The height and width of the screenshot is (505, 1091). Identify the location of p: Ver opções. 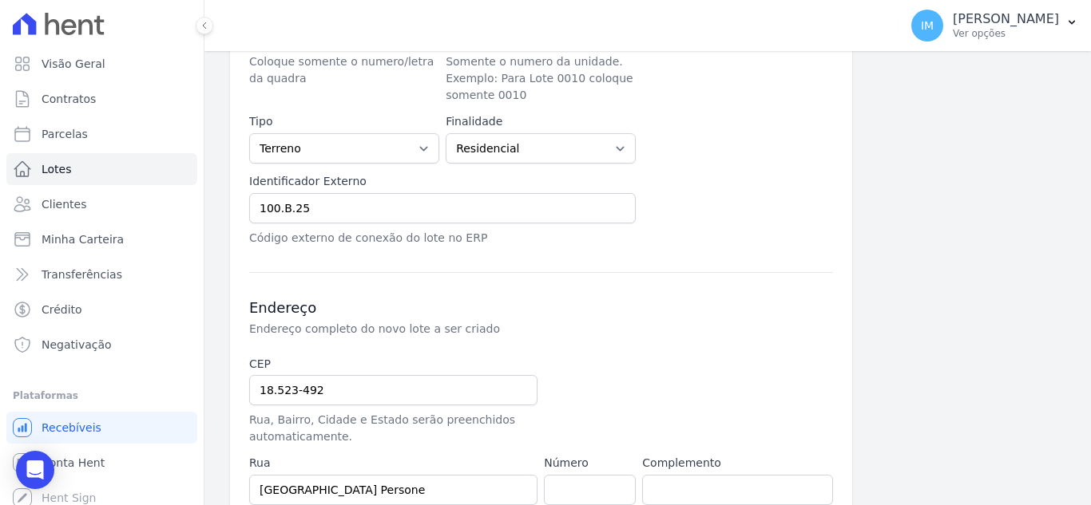
(1005, 34).